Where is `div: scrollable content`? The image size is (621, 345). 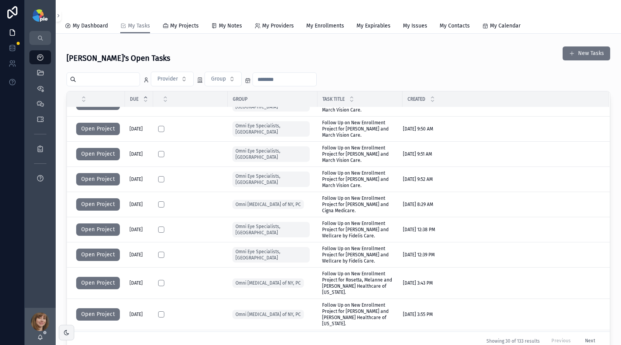 div: scrollable content is located at coordinates (40, 120).